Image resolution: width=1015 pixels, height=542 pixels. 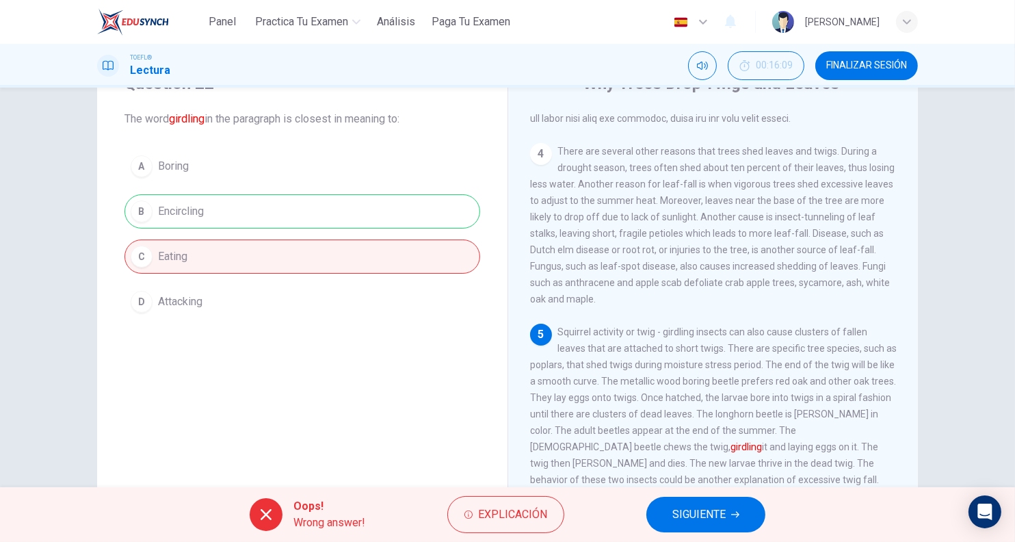 I want to click on button: Panel, so click(x=222, y=22).